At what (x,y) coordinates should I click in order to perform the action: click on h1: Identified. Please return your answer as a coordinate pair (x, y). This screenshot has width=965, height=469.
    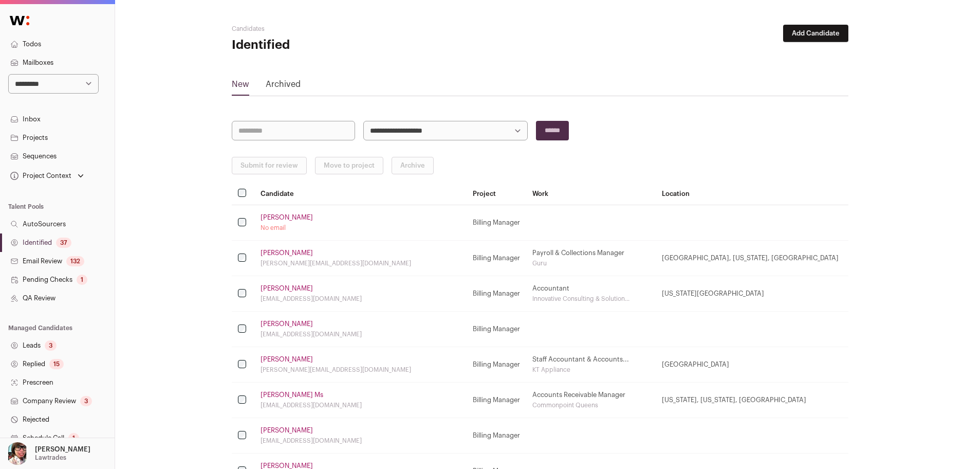
    Looking at the image, I should click on (335, 45).